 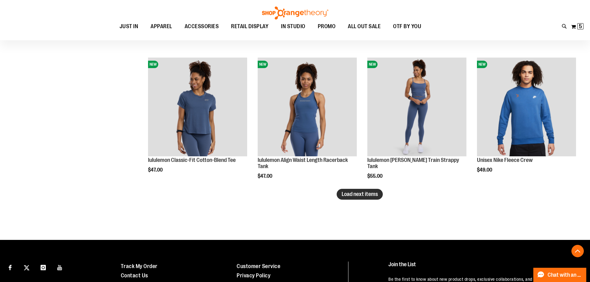 What do you see at coordinates (27, 267) in the screenshot?
I see `a: Visit our X page` at bounding box center [27, 267].